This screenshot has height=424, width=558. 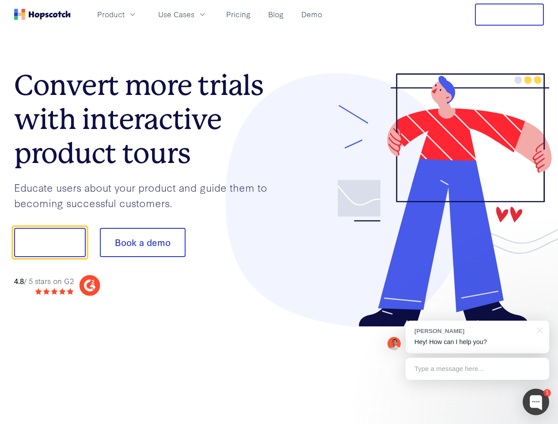 What do you see at coordinates (50, 243) in the screenshot?
I see `button: Show me!` at bounding box center [50, 243].